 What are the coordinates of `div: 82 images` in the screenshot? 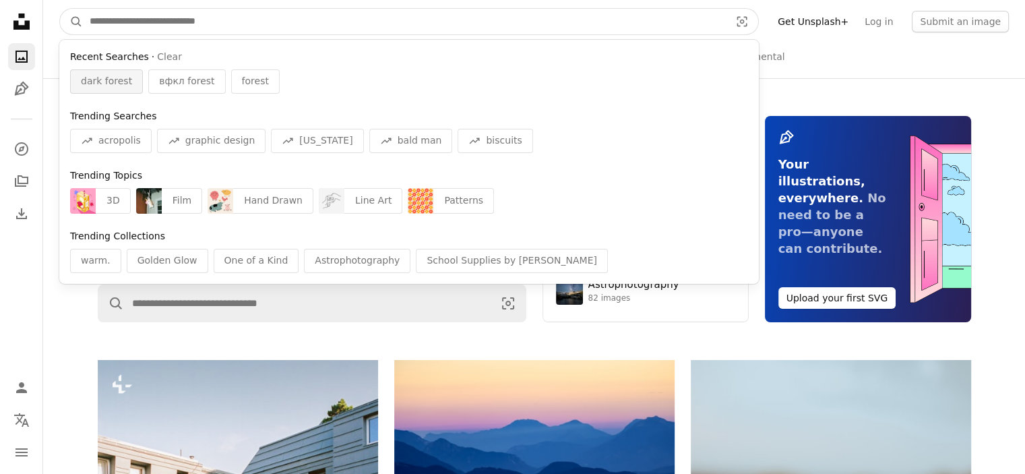 It's located at (633, 298).